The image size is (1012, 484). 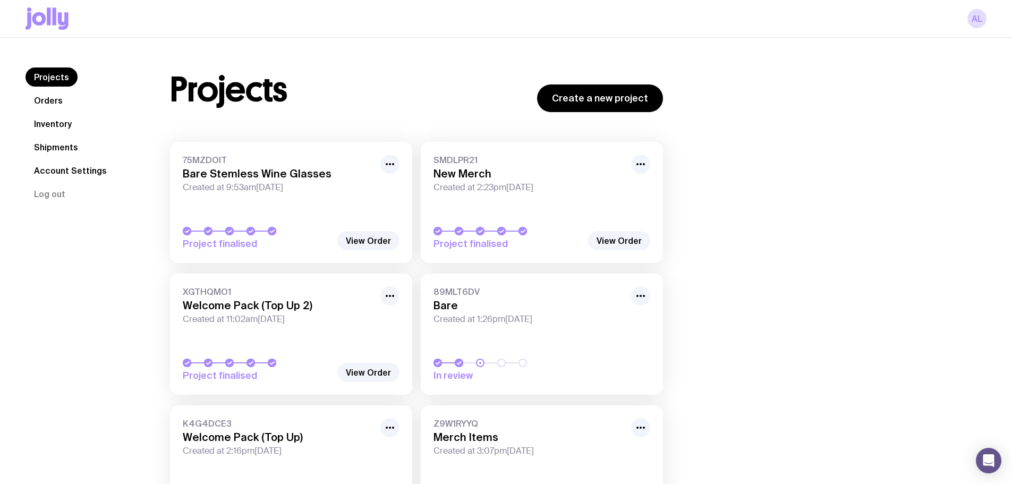 I want to click on span: 75MZDOIT, so click(x=278, y=160).